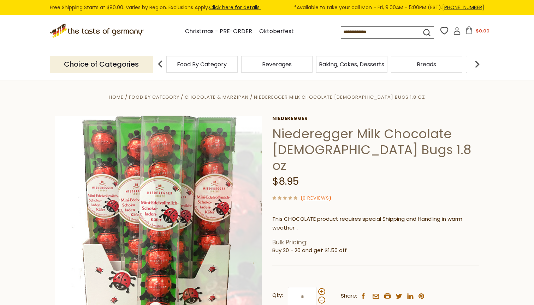  What do you see at coordinates (216, 97) in the screenshot?
I see `span: Chocolate & Marzipan` at bounding box center [216, 97].